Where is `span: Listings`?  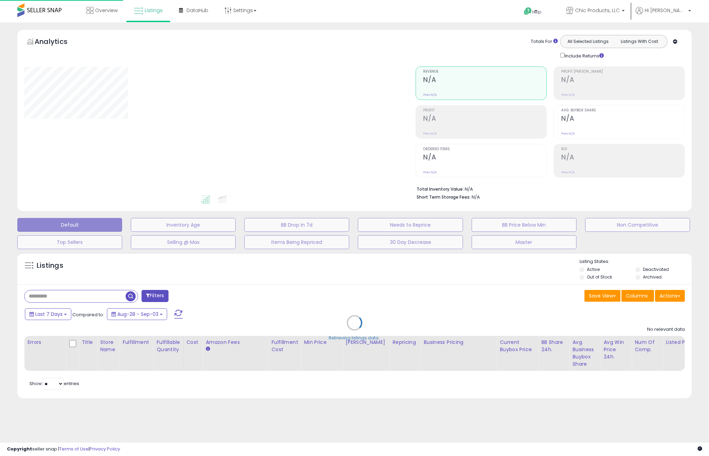
span: Listings is located at coordinates (154, 10).